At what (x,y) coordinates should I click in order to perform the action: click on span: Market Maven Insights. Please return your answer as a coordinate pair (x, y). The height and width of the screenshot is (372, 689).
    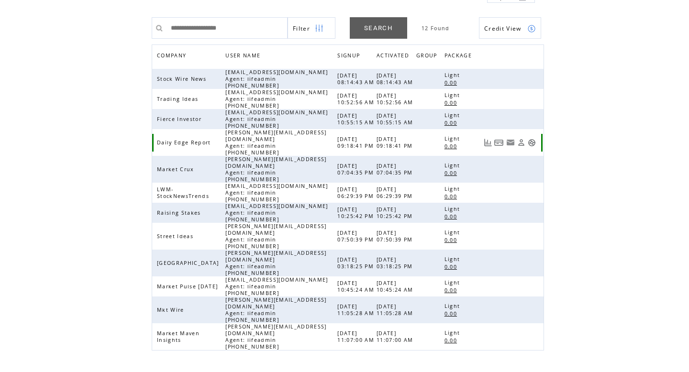
    Looking at the image, I should click on (178, 337).